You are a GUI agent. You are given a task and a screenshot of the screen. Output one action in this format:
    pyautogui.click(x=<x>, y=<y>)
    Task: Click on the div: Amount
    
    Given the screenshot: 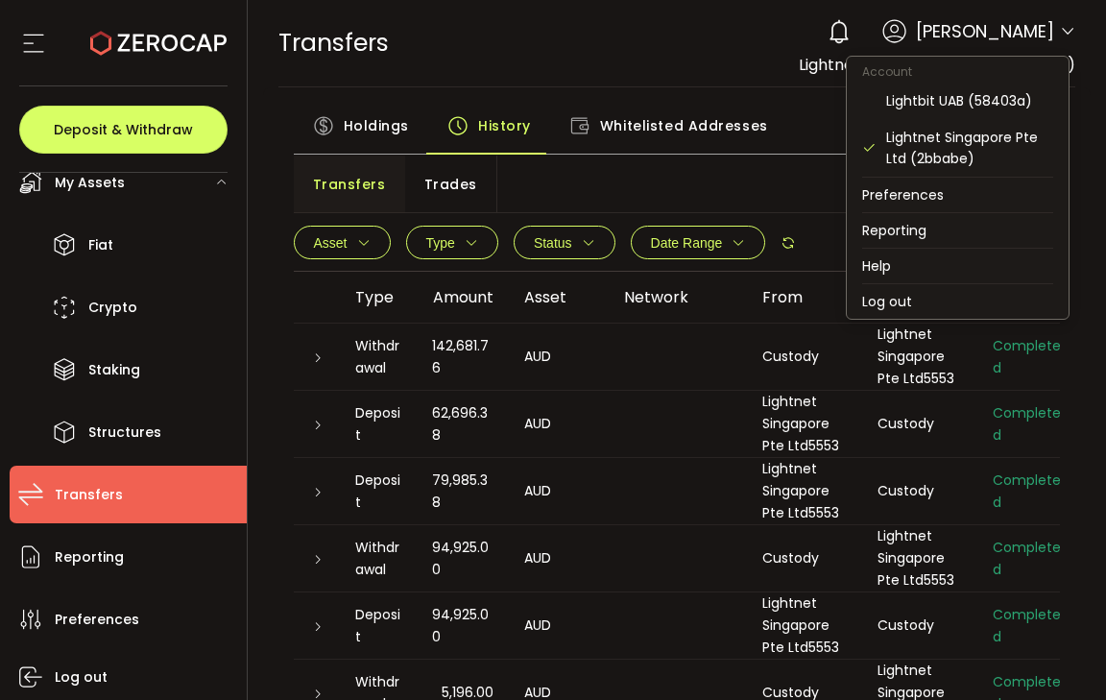 What is the action you would take?
    pyautogui.click(x=463, y=297)
    